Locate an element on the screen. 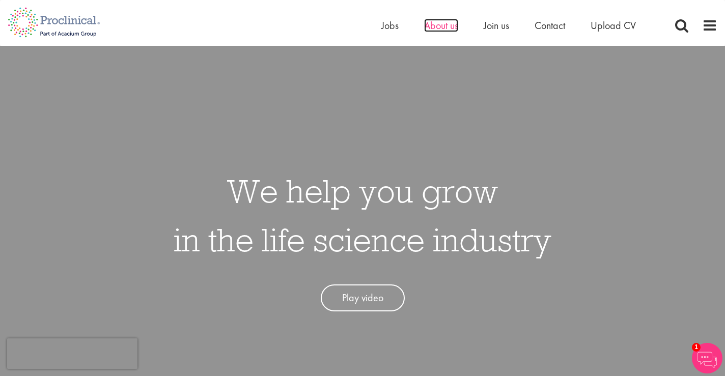 Image resolution: width=725 pixels, height=376 pixels. span: Contact is located at coordinates (550, 25).